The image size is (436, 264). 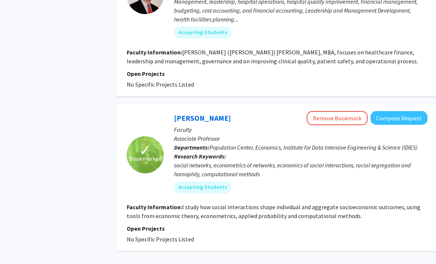 What do you see at coordinates (301, 129) in the screenshot?
I see `p: Faculty` at bounding box center [301, 129].